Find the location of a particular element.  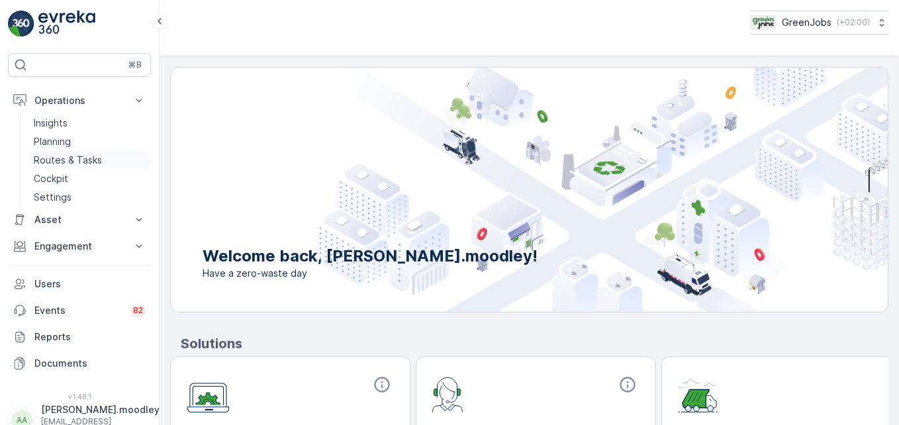

p: Reports is located at coordinates (90, 337).